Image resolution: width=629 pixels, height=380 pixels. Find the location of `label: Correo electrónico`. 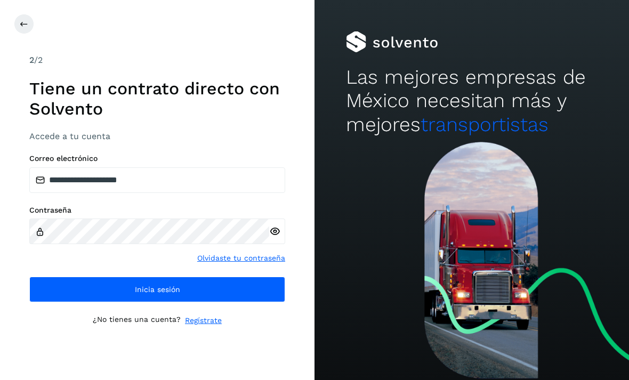

label: Correo electrónico is located at coordinates (157, 158).